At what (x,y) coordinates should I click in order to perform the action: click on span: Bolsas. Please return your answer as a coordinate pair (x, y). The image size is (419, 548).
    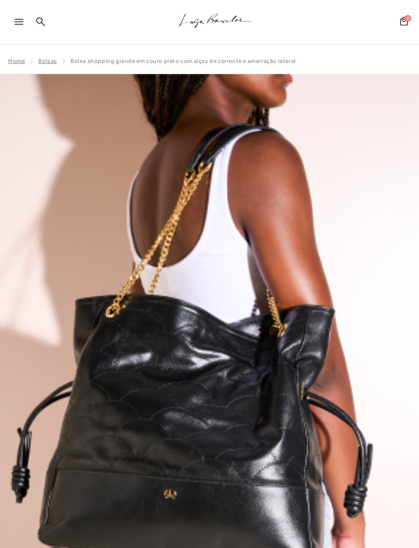
    Looking at the image, I should click on (47, 61).